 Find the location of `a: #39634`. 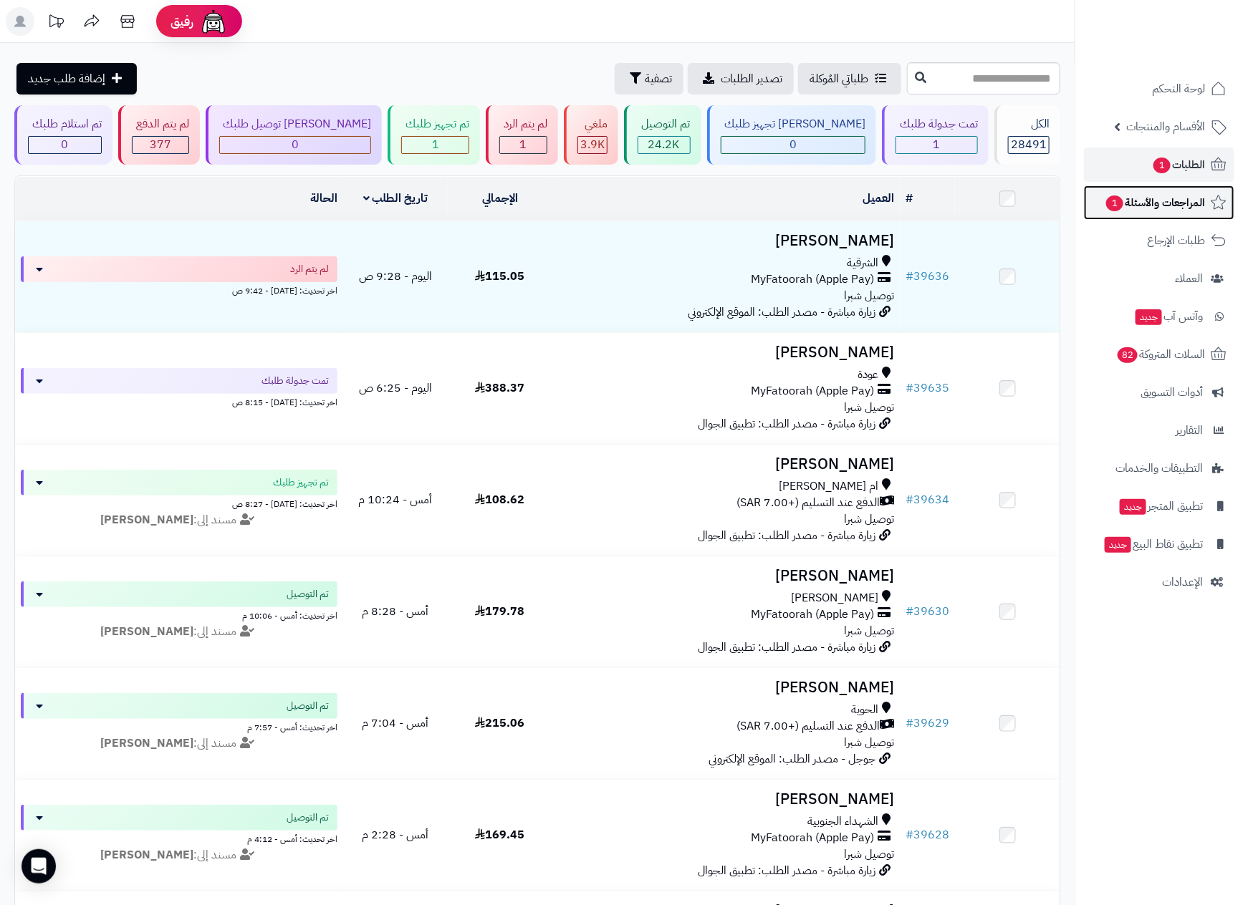

a: #39634 is located at coordinates (927, 500).